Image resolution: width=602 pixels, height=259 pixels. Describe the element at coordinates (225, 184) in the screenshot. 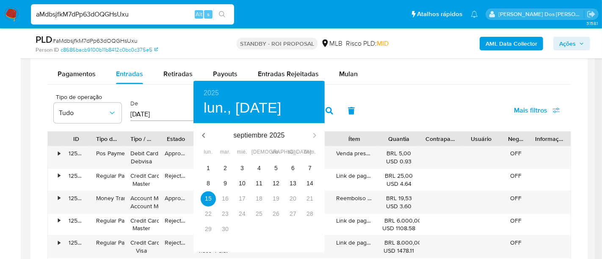

I see `button: 9` at that location.